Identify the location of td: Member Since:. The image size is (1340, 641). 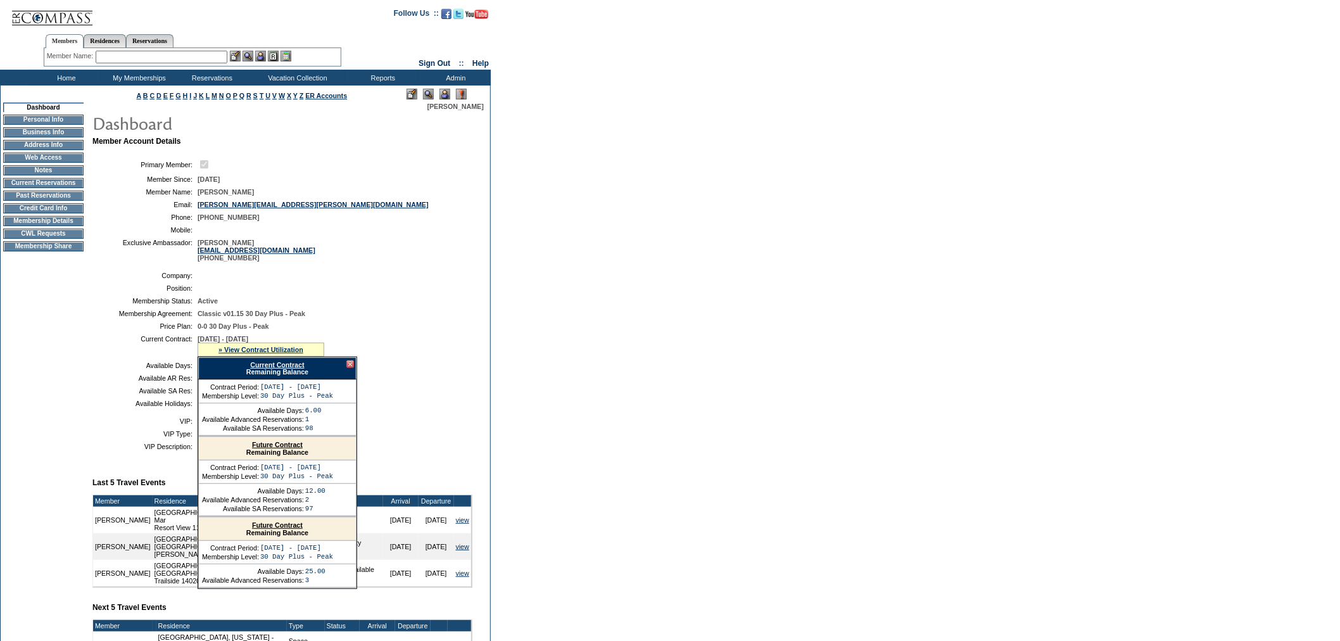
(145, 179).